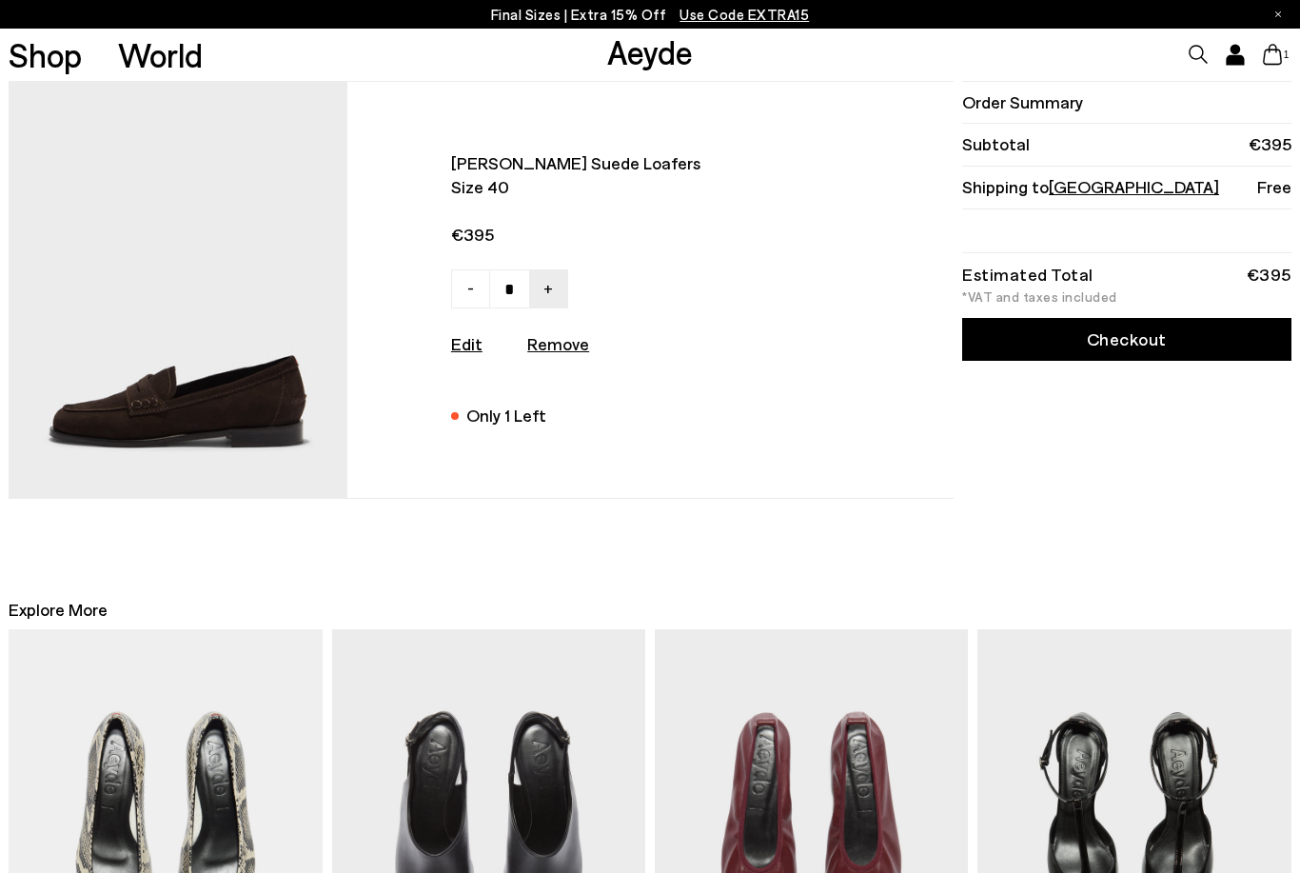  I want to click on span: Shipping to, so click(1091, 187).